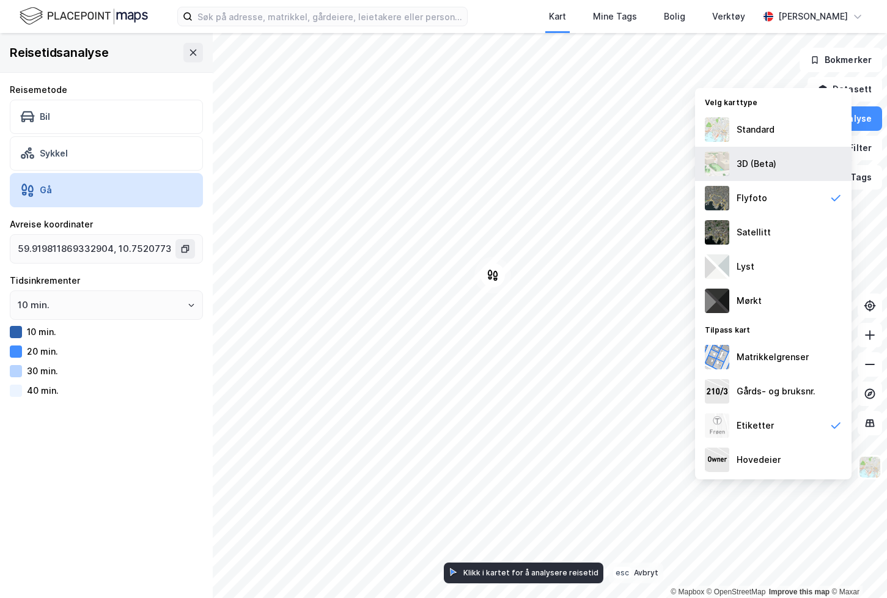 The image size is (887, 598). Describe the element at coordinates (42, 370) in the screenshot. I see `div: 30 min.` at that location.